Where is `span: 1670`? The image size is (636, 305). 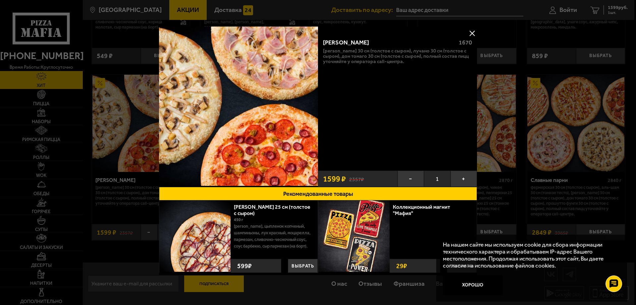
span: 1670 is located at coordinates (466, 42).